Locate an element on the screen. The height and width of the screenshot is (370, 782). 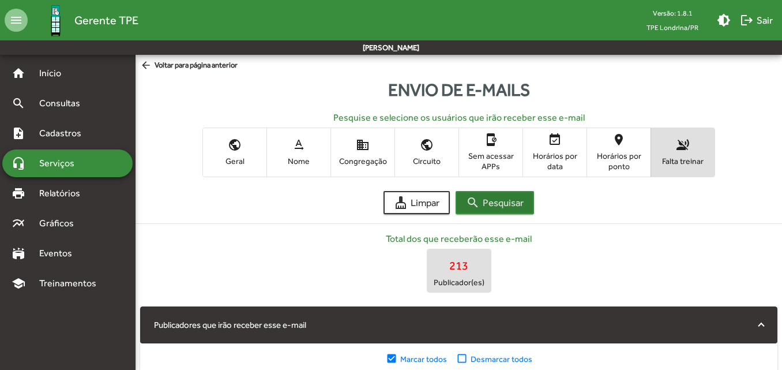
button: Geral is located at coordinates (235, 152).